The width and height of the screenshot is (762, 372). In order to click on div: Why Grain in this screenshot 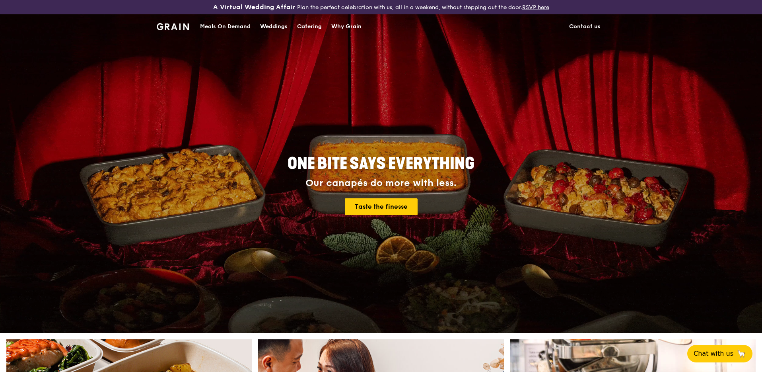, I will do `click(346, 27)`.